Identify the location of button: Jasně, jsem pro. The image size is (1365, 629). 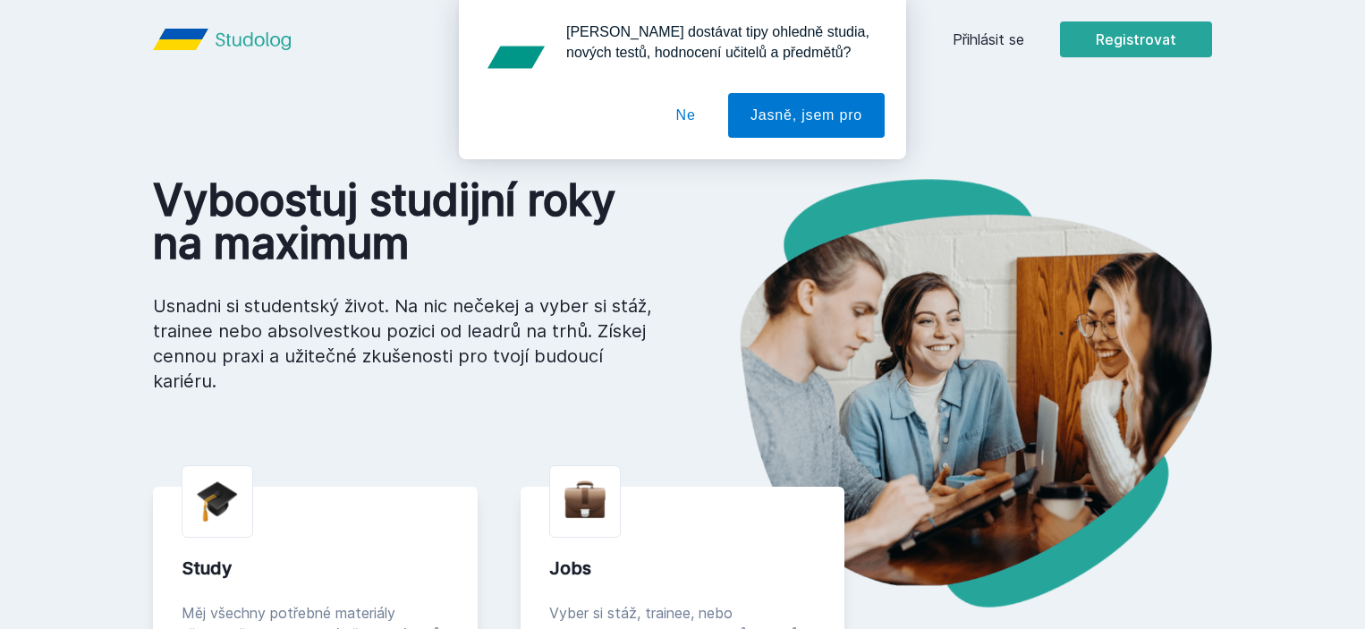
(806, 115).